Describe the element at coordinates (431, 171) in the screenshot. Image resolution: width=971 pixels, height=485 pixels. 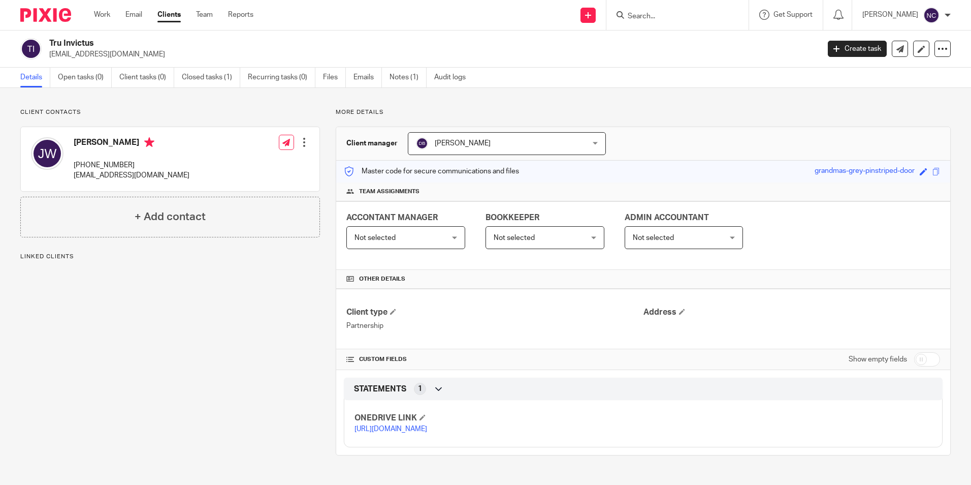
I see `p: Master code for secure communications and files` at that location.